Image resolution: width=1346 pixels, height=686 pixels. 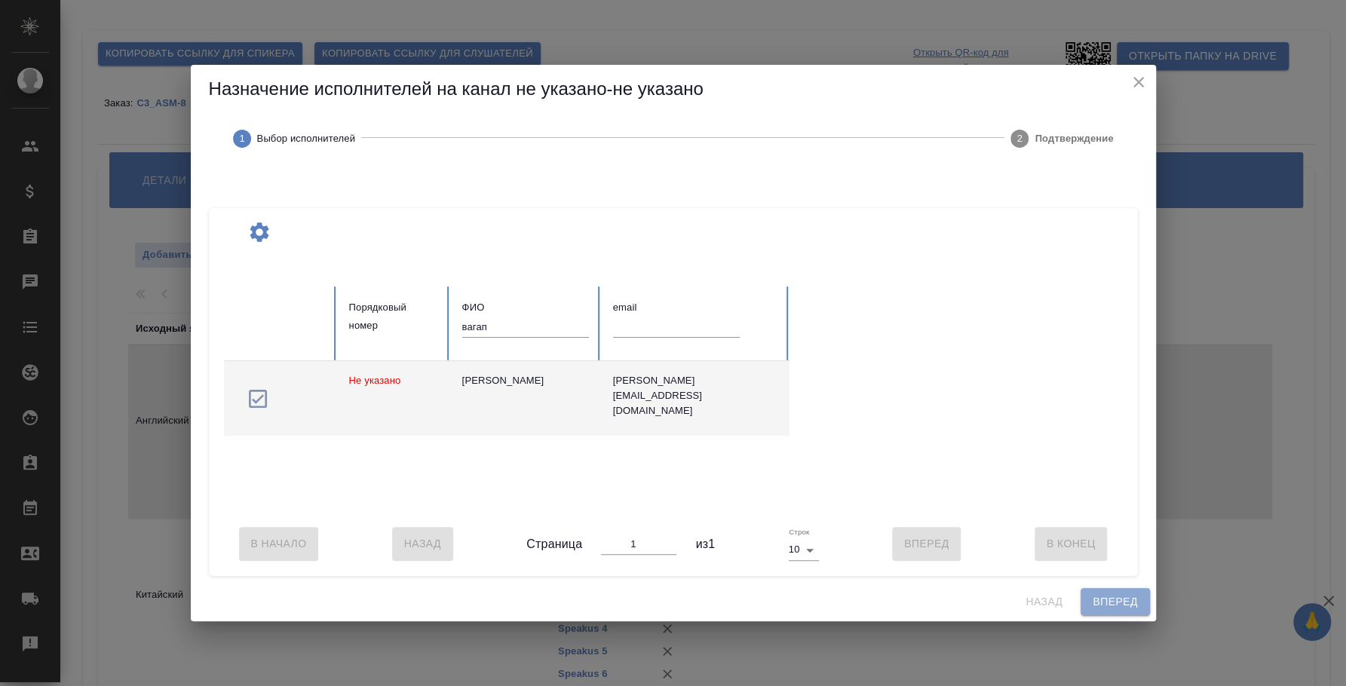 I want to click on div: ФИО, so click(x=526, y=308).